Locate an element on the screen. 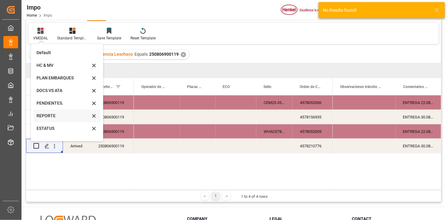 Image resolution: width=447 pixels, height=220 pixels. div: Reset Template is located at coordinates (143, 38).